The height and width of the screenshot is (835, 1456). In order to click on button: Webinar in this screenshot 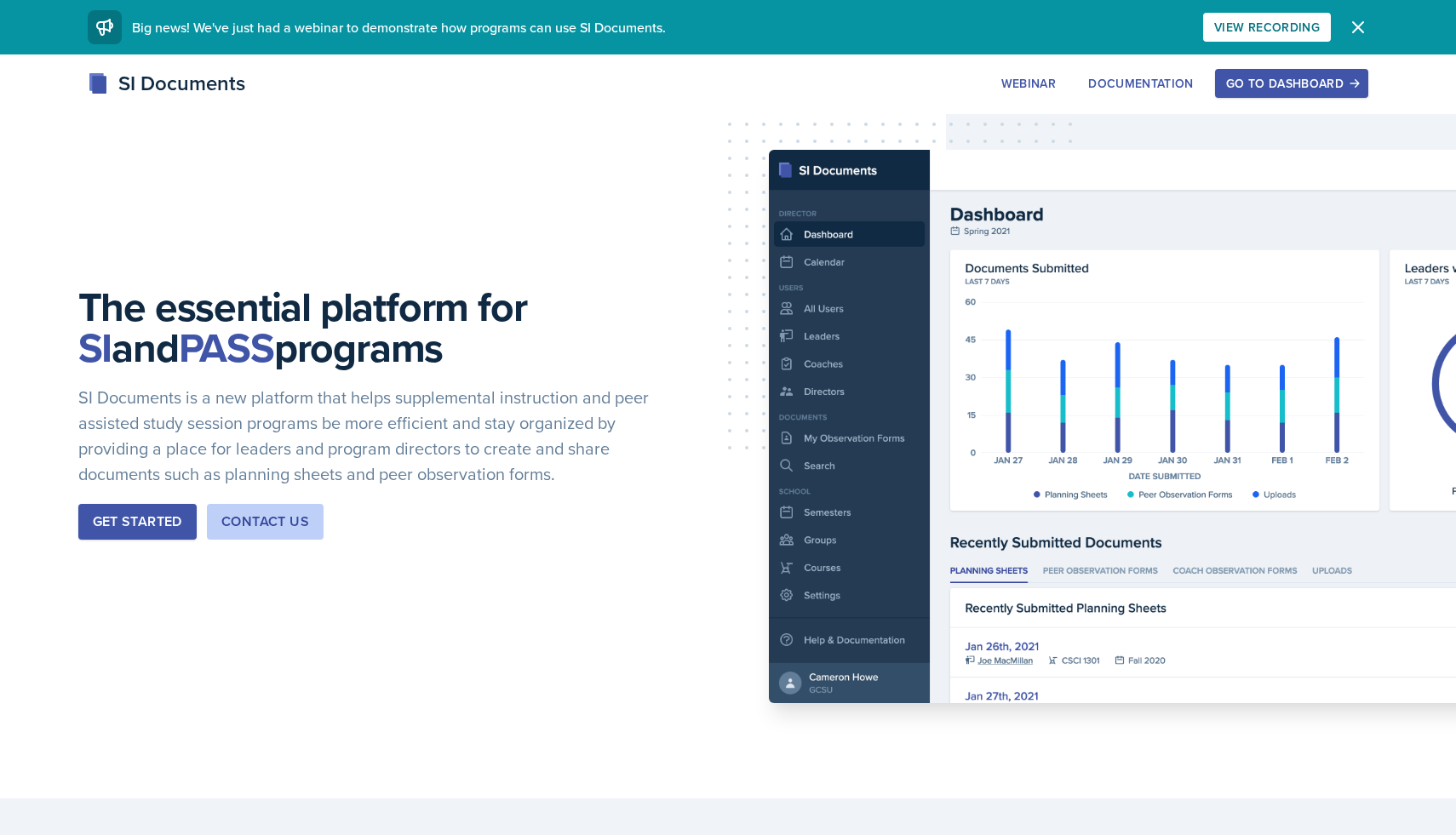, I will do `click(1029, 83)`.